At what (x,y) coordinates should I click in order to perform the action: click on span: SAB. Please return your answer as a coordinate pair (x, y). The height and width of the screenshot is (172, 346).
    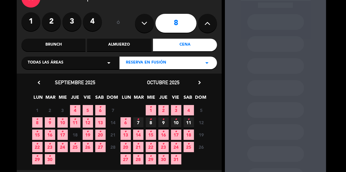
    Looking at the image, I should click on (100, 99).